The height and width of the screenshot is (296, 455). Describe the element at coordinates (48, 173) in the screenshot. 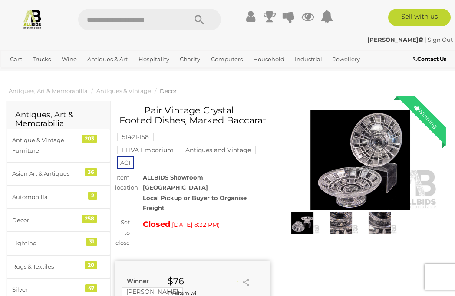

I see `div: Asian Art & Antiques` at that location.